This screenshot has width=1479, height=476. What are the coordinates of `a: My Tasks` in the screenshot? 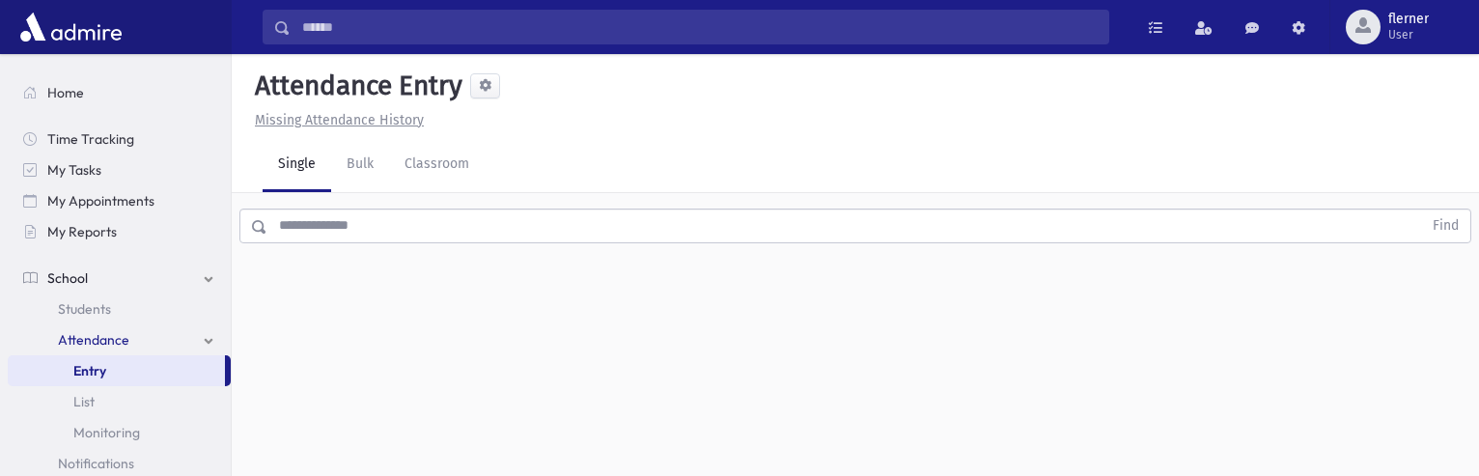 It's located at (119, 170).